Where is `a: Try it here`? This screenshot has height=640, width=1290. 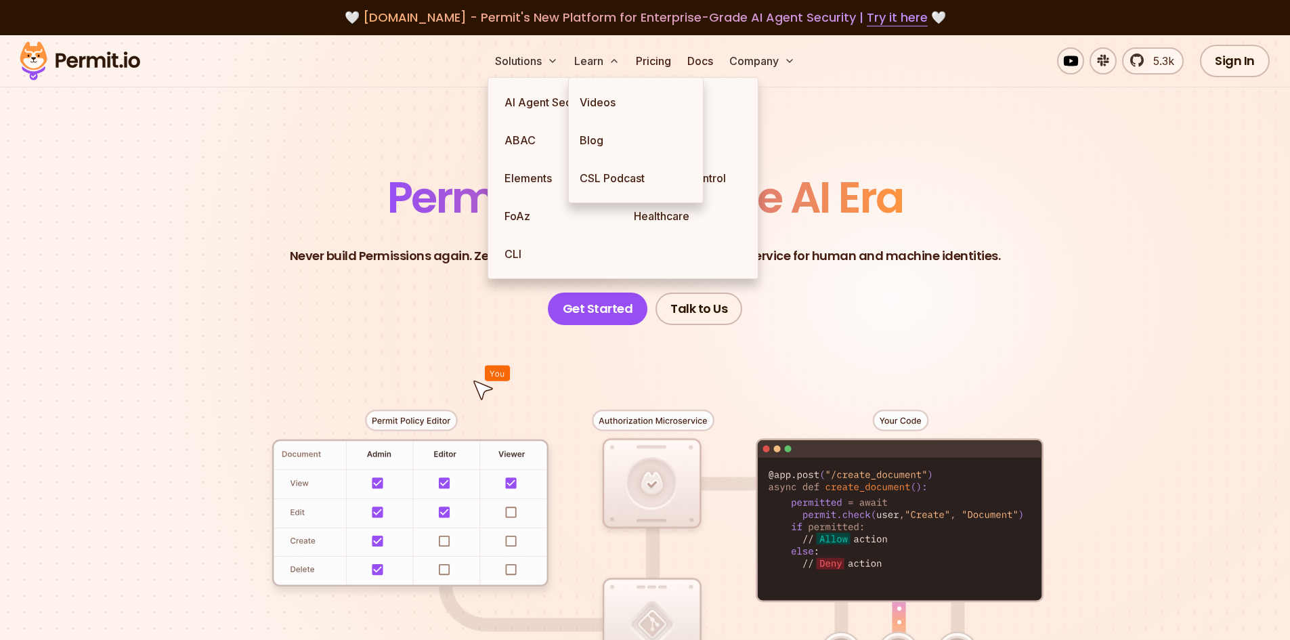
a: Try it here is located at coordinates (898, 18).